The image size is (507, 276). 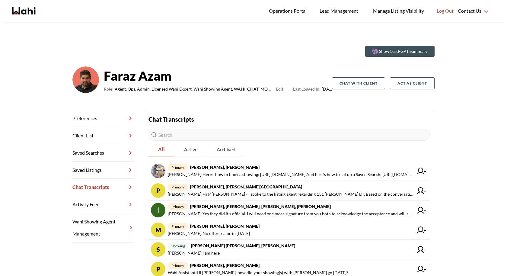 I want to click on div: s, so click(x=158, y=249).